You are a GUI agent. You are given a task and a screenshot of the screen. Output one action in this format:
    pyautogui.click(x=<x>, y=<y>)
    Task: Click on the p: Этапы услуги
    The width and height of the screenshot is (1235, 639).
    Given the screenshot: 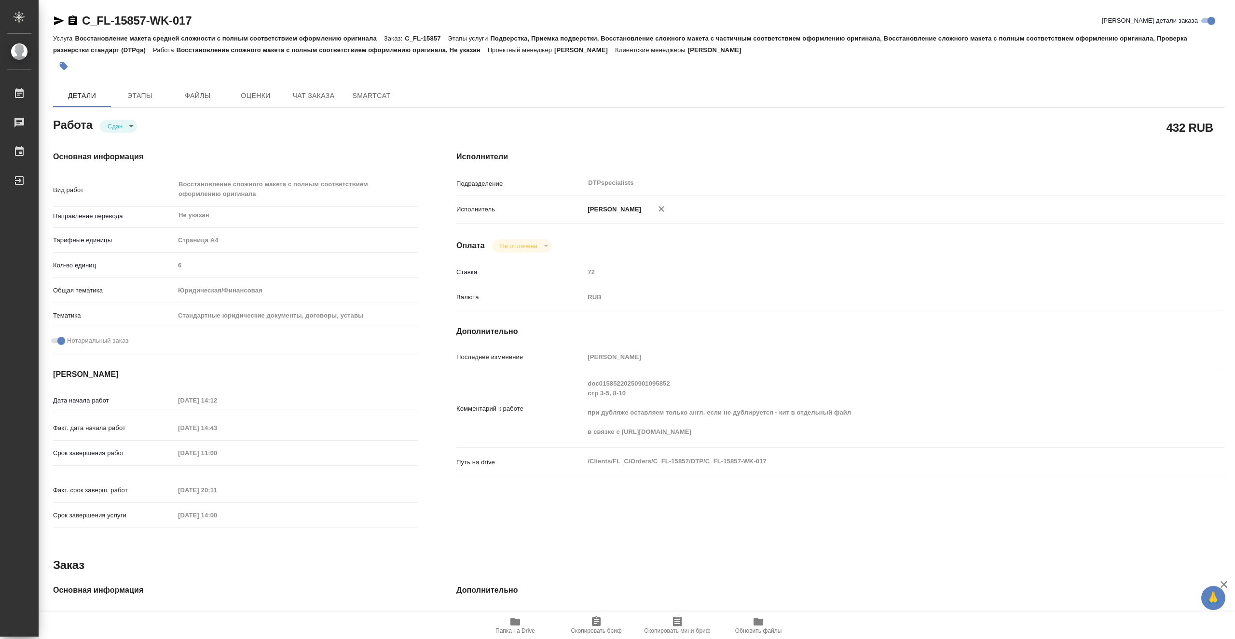 What is the action you would take?
    pyautogui.click(x=469, y=38)
    